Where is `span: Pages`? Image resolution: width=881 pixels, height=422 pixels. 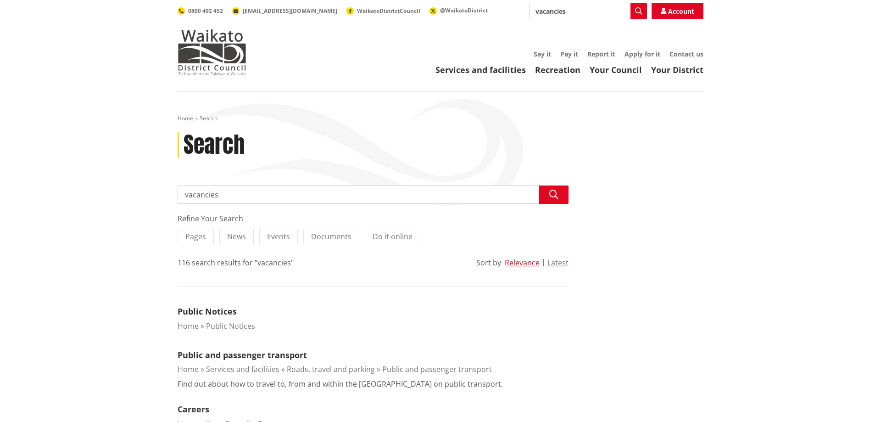 span: Pages is located at coordinates (195, 236).